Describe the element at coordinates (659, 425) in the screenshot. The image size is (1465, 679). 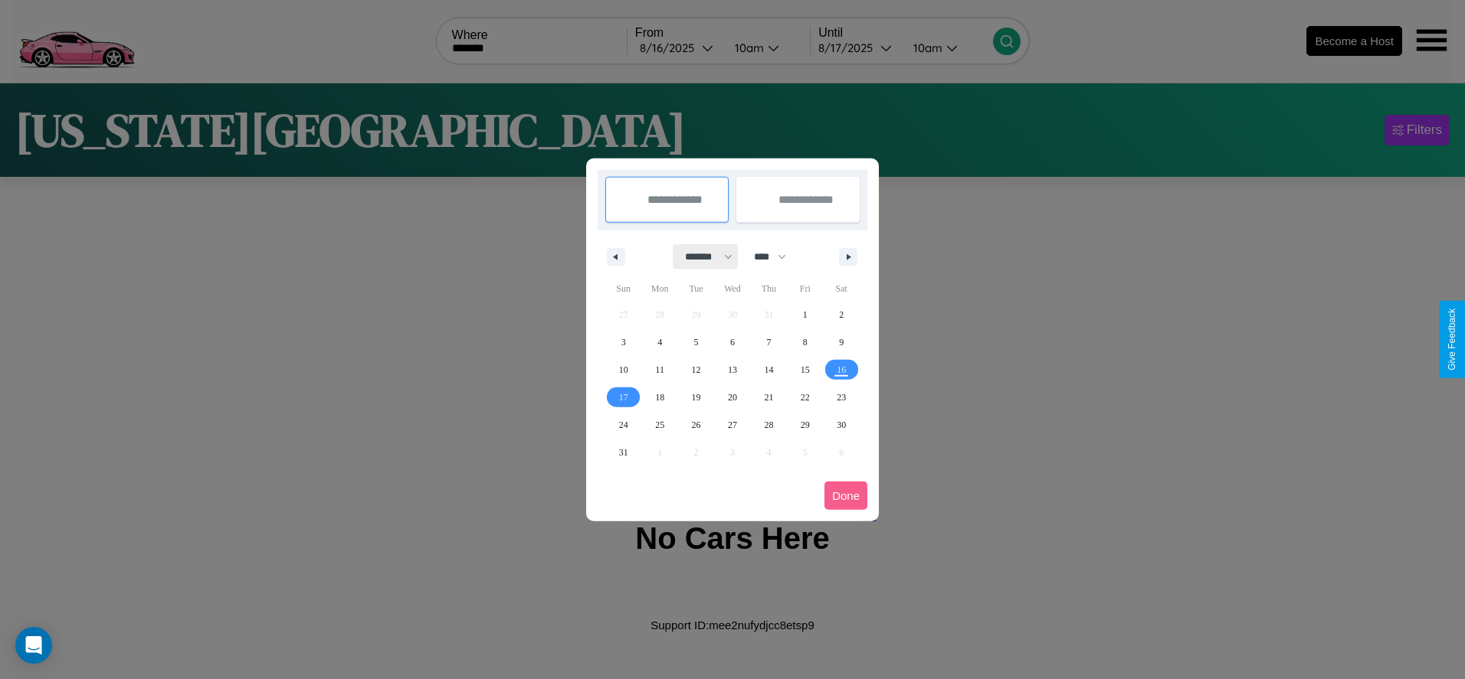
I see `button: 25` at that location.